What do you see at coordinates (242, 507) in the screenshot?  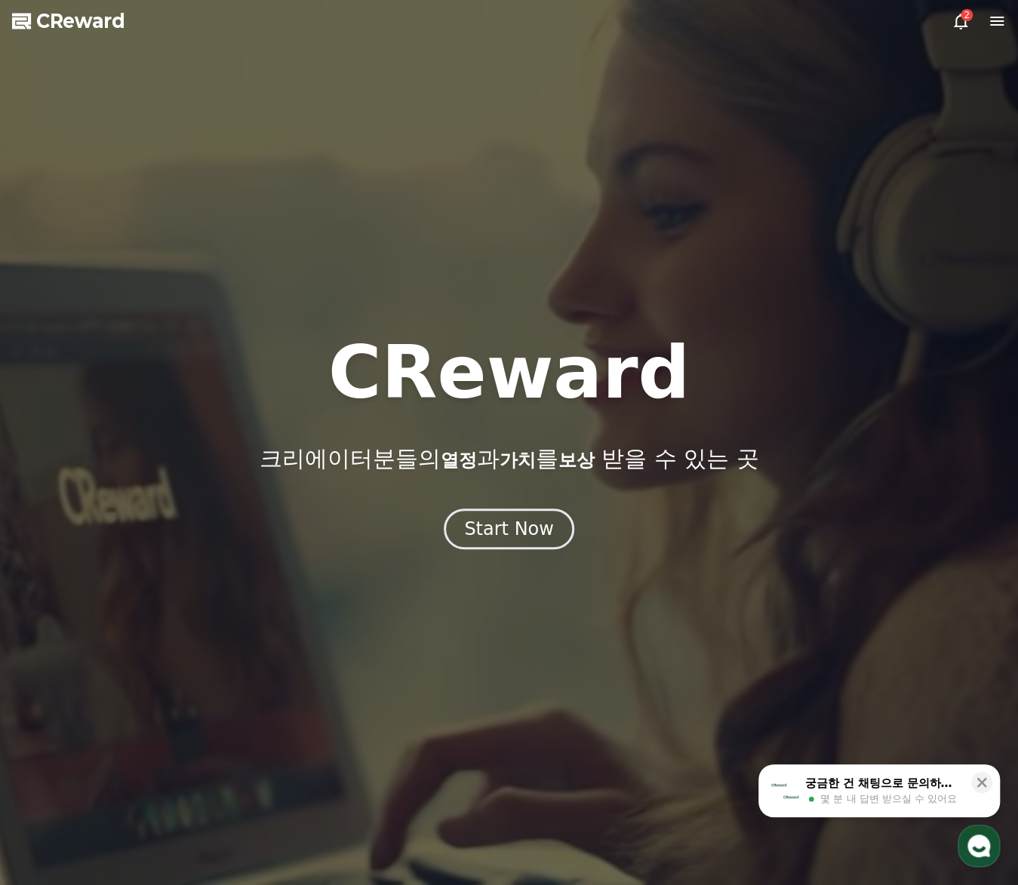 I see `span: 설정` at bounding box center [242, 507].